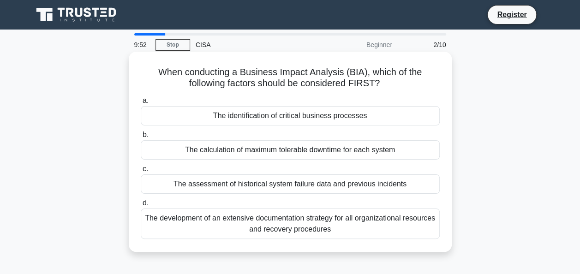 This screenshot has width=580, height=274. What do you see at coordinates (290, 150) in the screenshot?
I see `div: The calculation of maximum tolerable downtime for each system` at bounding box center [290, 150].